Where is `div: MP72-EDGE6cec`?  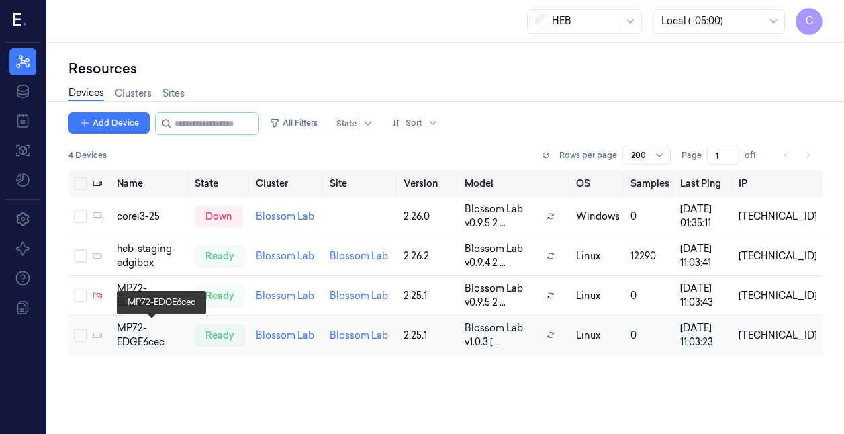
div: MP72-EDGE6cec is located at coordinates (150, 335).